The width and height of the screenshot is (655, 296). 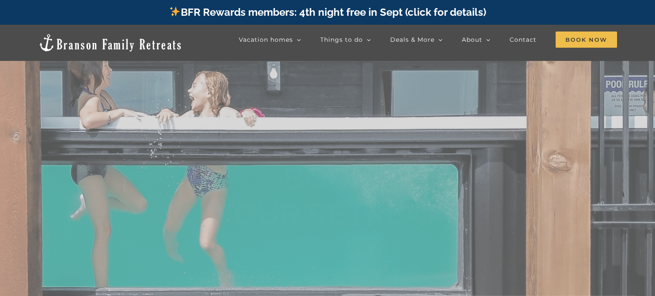 What do you see at coordinates (412, 40) in the screenshot?
I see `span: Deals & More` at bounding box center [412, 40].